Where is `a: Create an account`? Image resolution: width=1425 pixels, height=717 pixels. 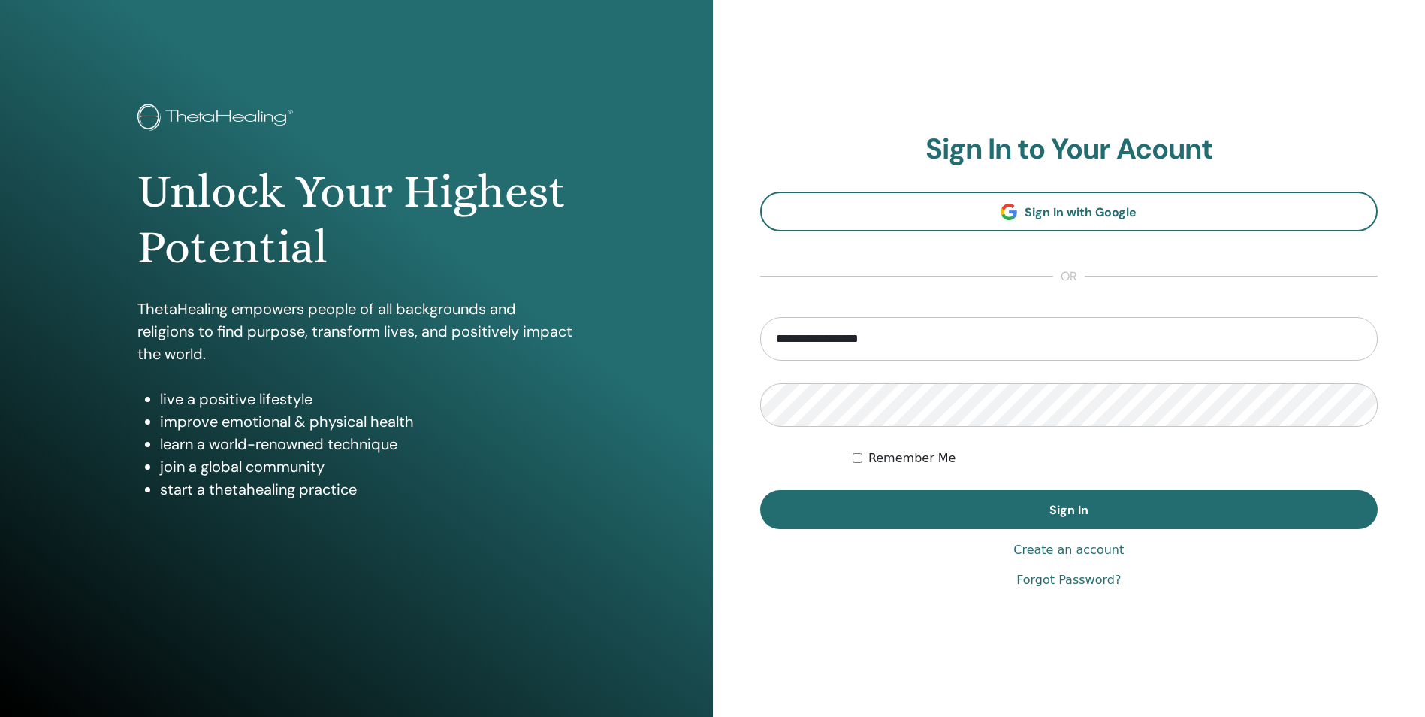 a: Create an account is located at coordinates (1068, 550).